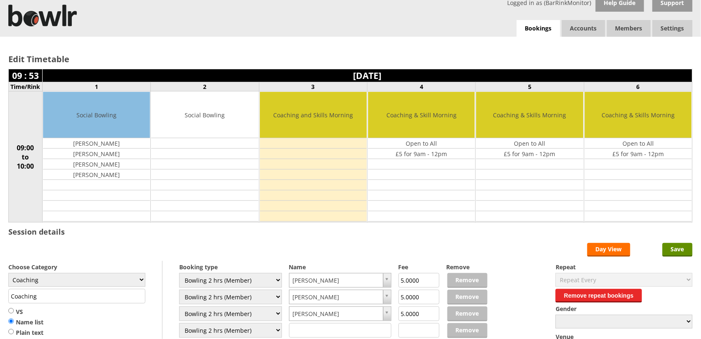 This screenshot has height=339, width=701. I want to click on label: Fee, so click(419, 267).